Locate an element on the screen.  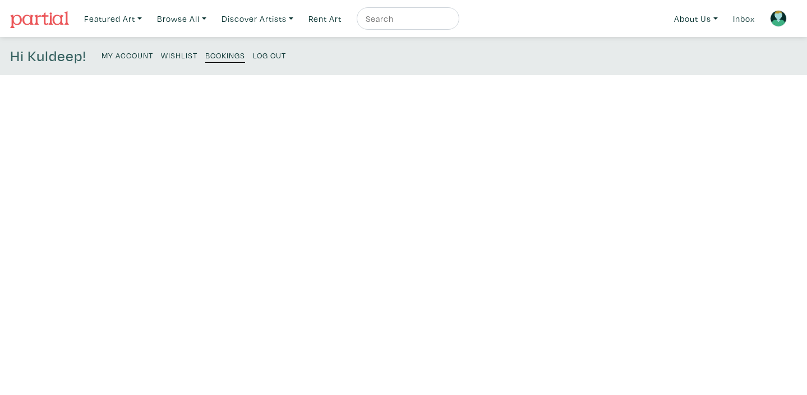
a: Log Out is located at coordinates (269, 54).